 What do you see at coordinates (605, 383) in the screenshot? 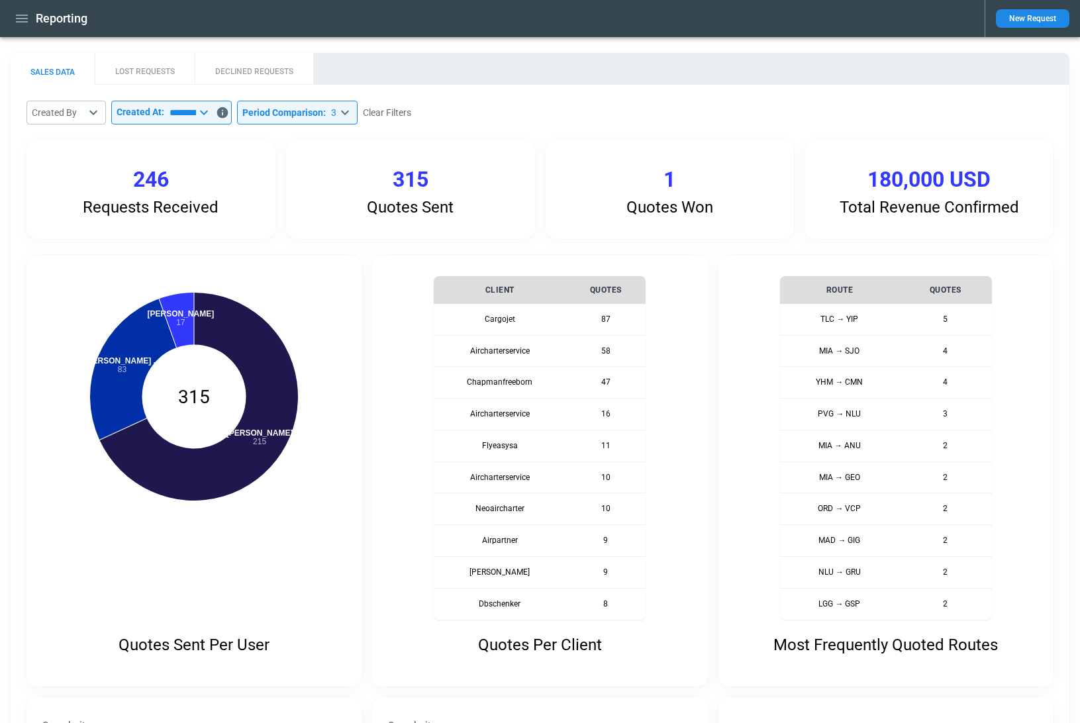
I see `td: 47` at bounding box center [605, 383].